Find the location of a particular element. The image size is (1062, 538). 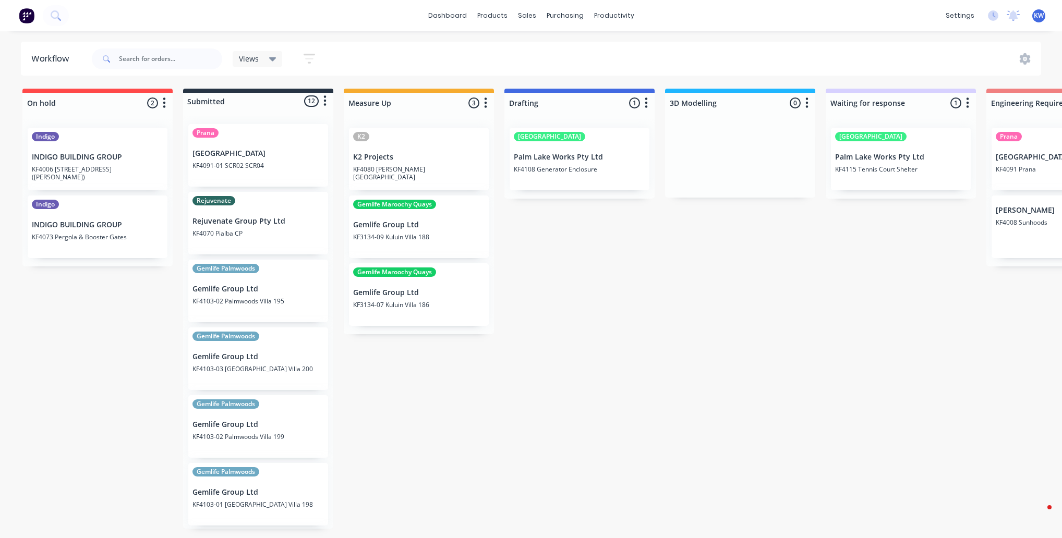

p: KF4108 Generator Enclosure is located at coordinates (579, 169).